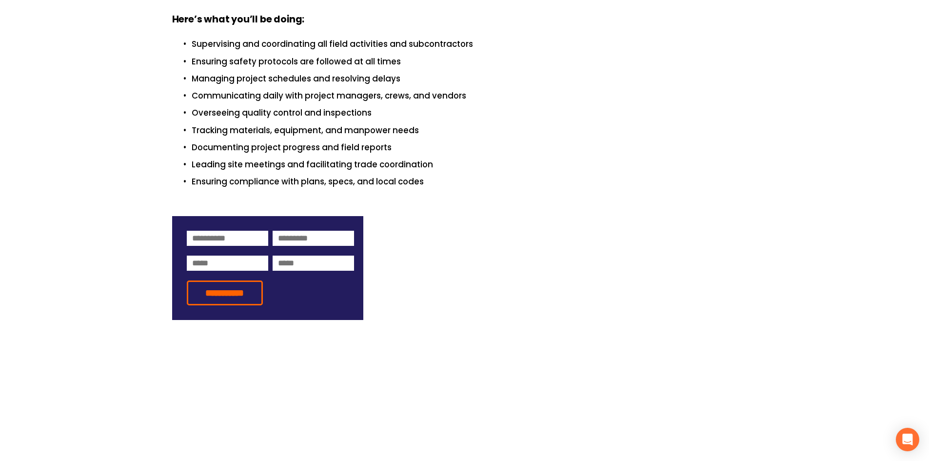 This screenshot has width=929, height=461. I want to click on p: Communicating daily with project managers, crews, and vendors, so click(475, 96).